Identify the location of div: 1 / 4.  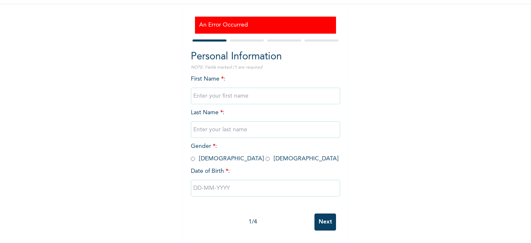
(253, 221).